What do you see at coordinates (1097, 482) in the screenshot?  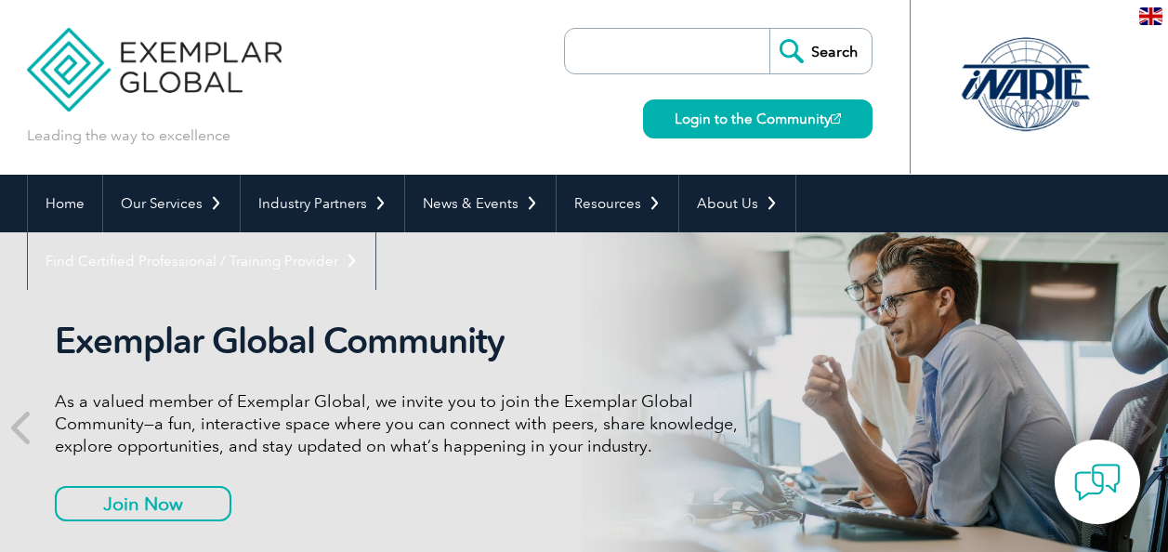 I see `img: contact-chat.png` at bounding box center [1097, 482].